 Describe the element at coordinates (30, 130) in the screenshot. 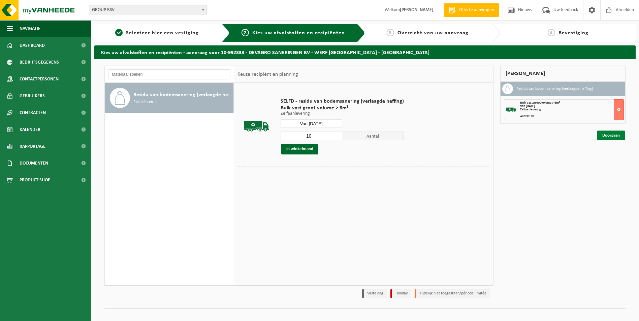

I see `span: Kalender` at that location.